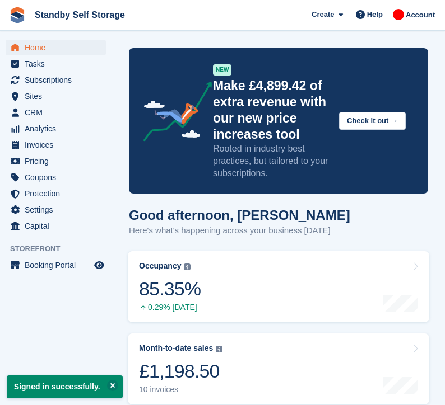 Image resolution: width=445 pixels, height=405 pixels. What do you see at coordinates (375, 15) in the screenshot?
I see `span: Help` at bounding box center [375, 15].